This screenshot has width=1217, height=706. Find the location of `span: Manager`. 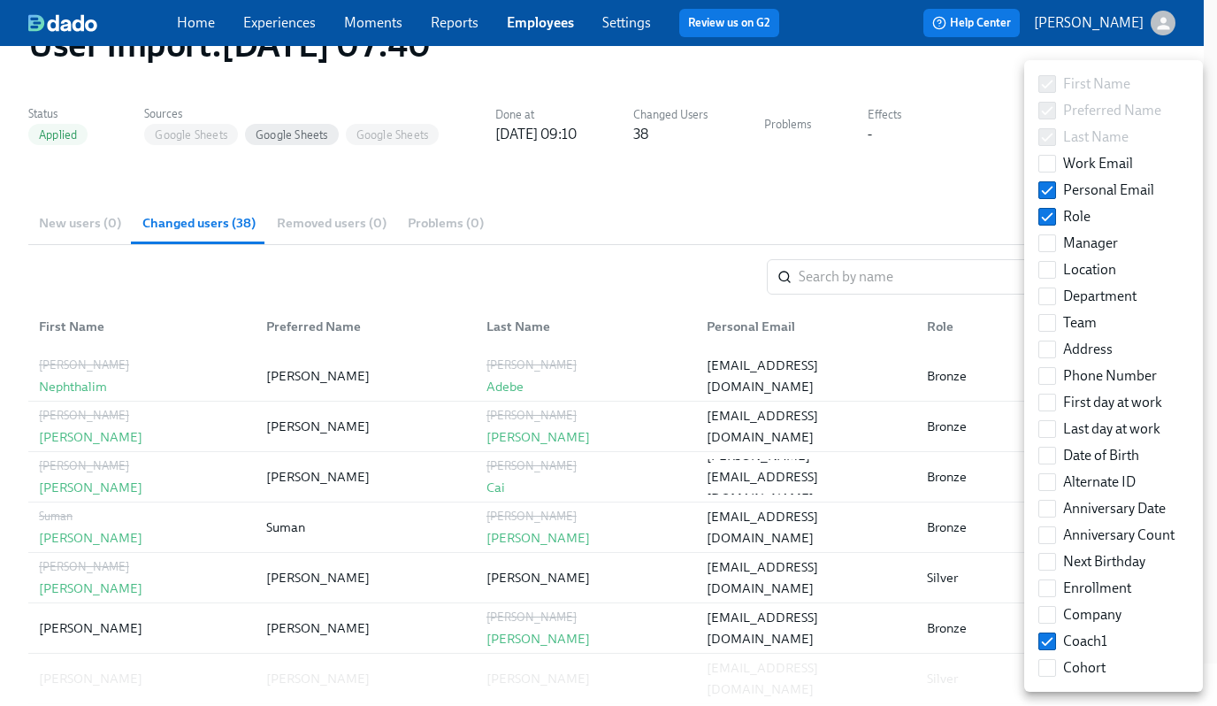

span: Manager is located at coordinates (1091, 243).